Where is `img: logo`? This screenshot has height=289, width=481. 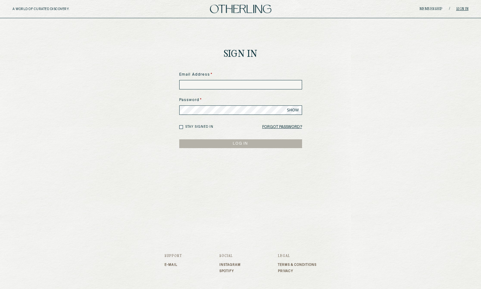
img: logo is located at coordinates (241, 9).